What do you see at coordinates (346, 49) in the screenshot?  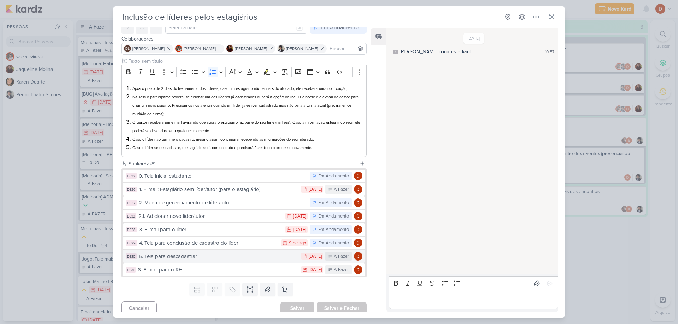 I see `input: Buscar` at bounding box center [346, 49].